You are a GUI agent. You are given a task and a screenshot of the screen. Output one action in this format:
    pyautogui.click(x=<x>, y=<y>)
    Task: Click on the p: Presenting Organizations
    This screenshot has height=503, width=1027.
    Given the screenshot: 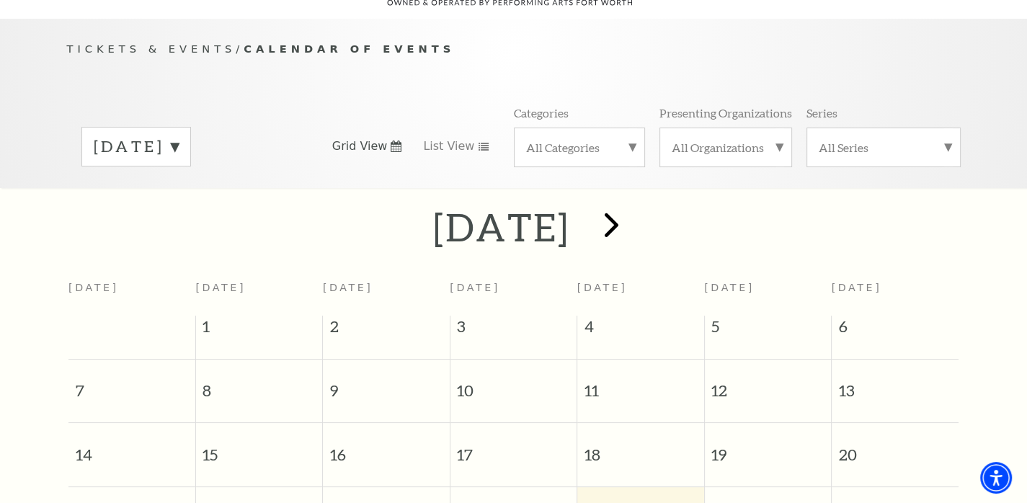 What is the action you would take?
    pyautogui.click(x=726, y=112)
    